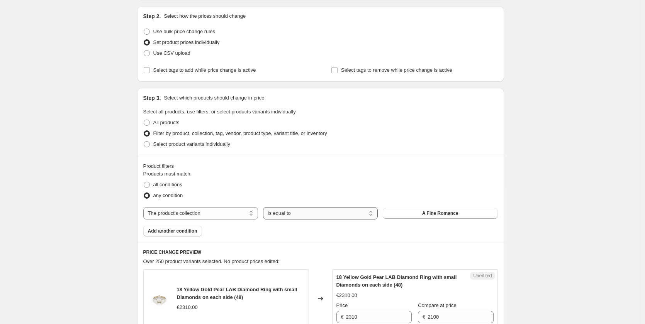 The height and width of the screenshot is (324, 645). What do you see at coordinates (320, 166) in the screenshot?
I see `div: Product filters` at bounding box center [320, 166].